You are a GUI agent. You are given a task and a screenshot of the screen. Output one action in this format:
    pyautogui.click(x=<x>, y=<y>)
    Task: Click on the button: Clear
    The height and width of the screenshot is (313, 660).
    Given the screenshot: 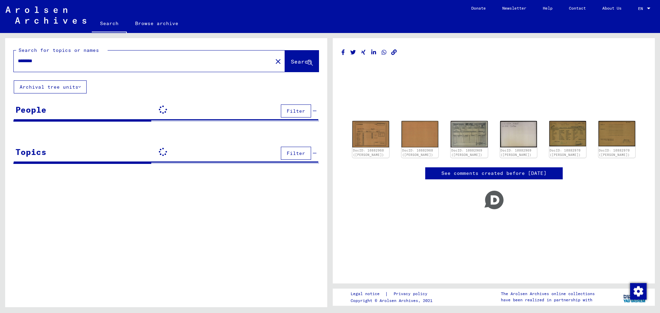 What is the action you would take?
    pyautogui.click(x=278, y=61)
    